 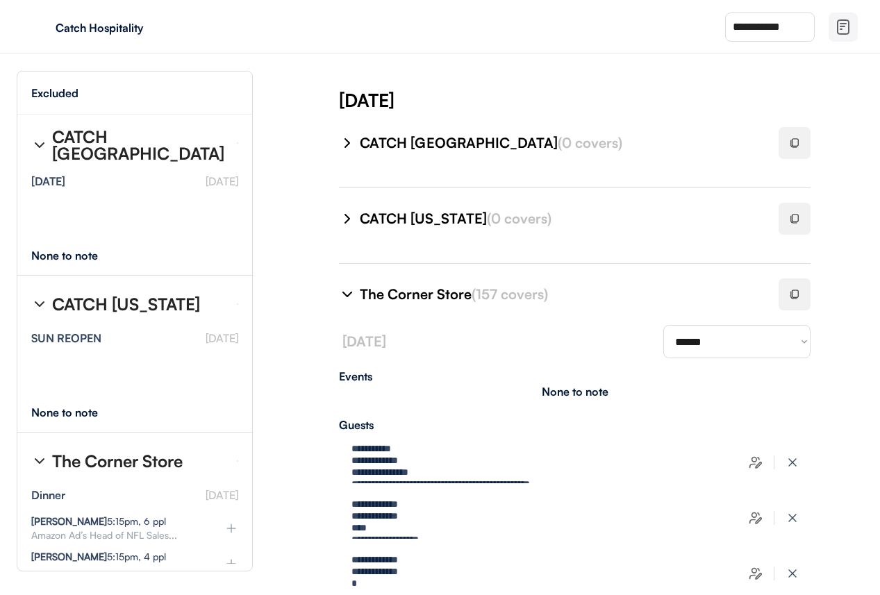 What do you see at coordinates (574, 376) in the screenshot?
I see `div: Events` at bounding box center [574, 376].